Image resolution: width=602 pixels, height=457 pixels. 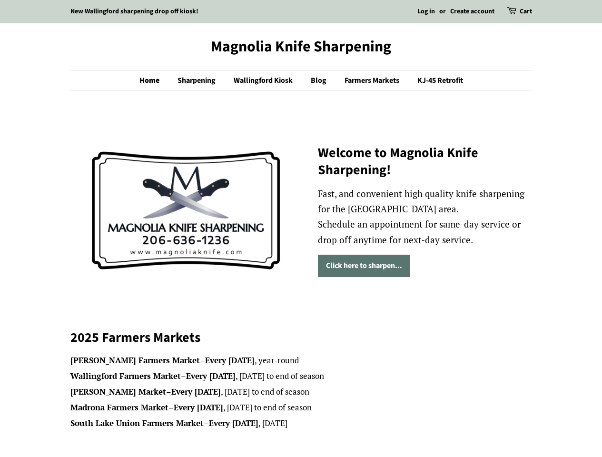 What do you see at coordinates (364, 265) in the screenshot?
I see `a: Click here to sharpen...` at bounding box center [364, 265].